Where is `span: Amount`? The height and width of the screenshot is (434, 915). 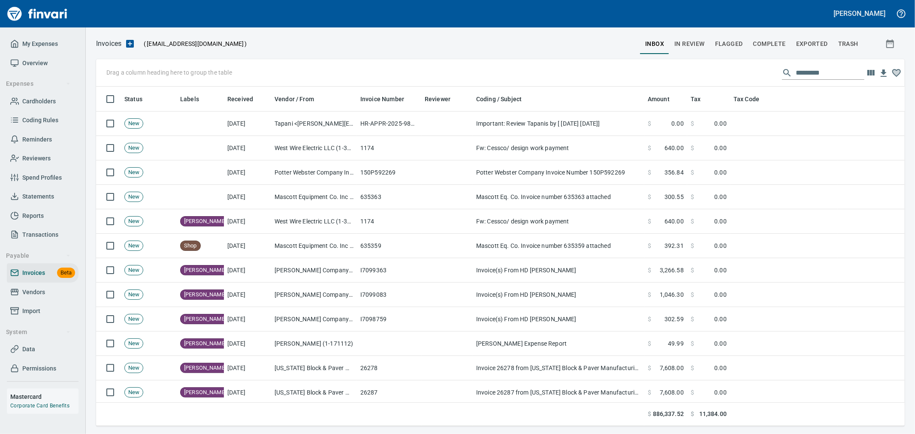 span: Amount is located at coordinates (664, 99).